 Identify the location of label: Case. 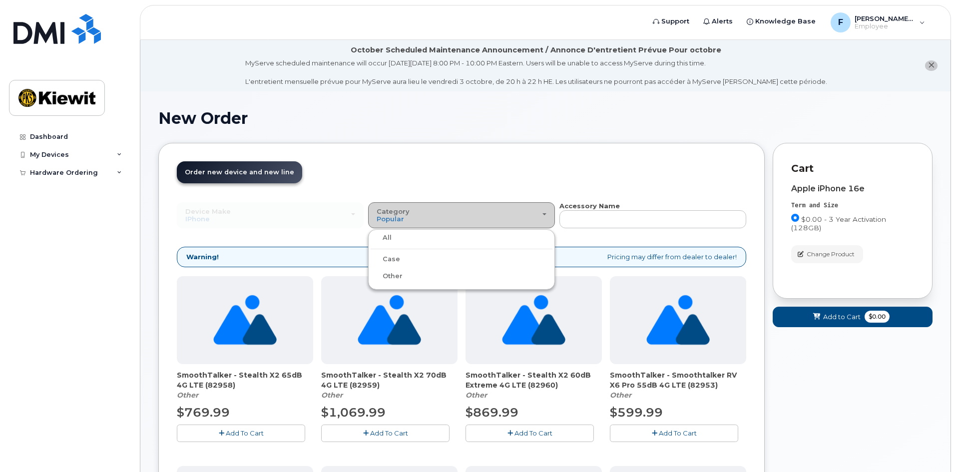
(385, 259).